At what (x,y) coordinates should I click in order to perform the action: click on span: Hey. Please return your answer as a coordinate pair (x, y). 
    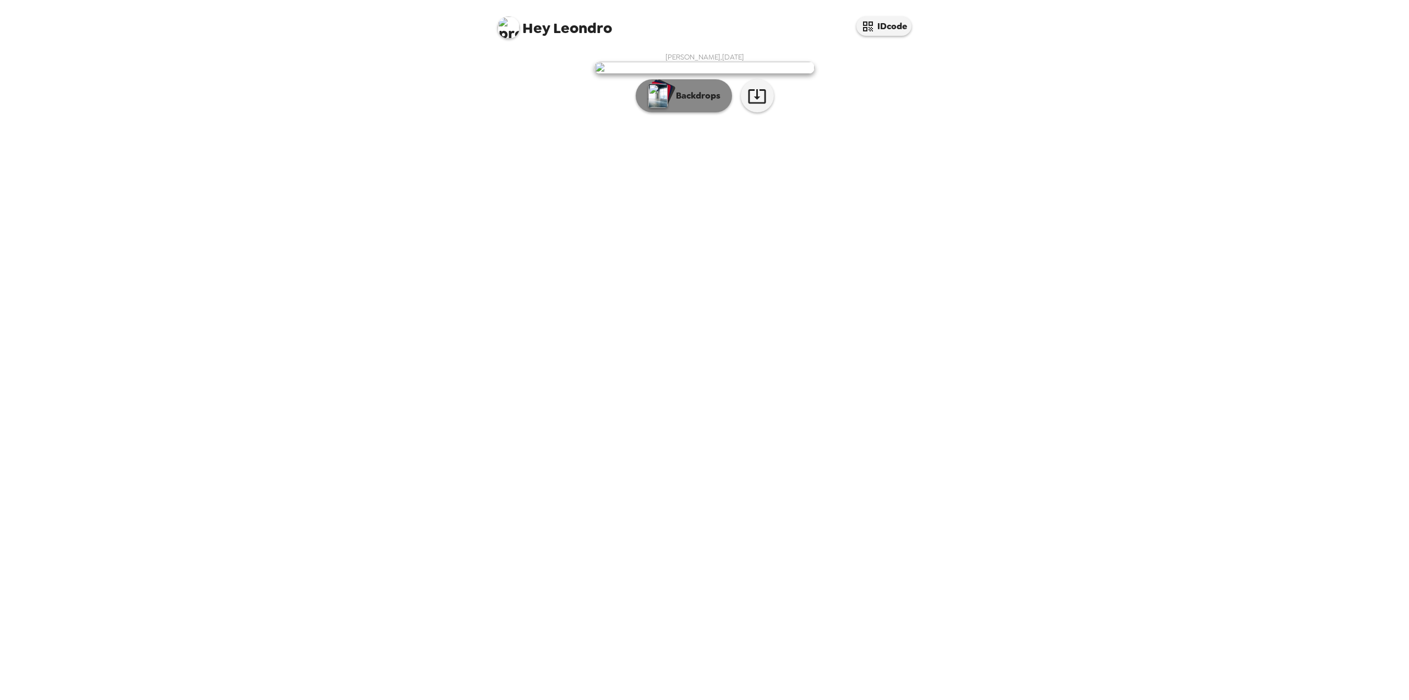
    Looking at the image, I should click on (536, 28).